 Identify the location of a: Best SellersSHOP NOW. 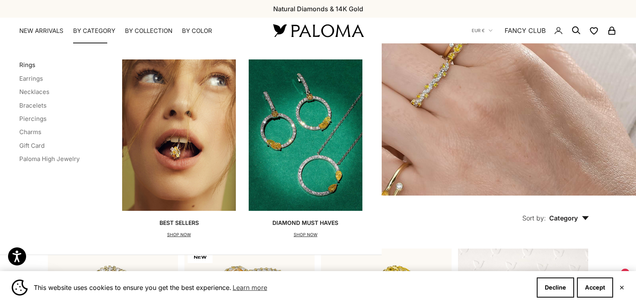
(179, 149).